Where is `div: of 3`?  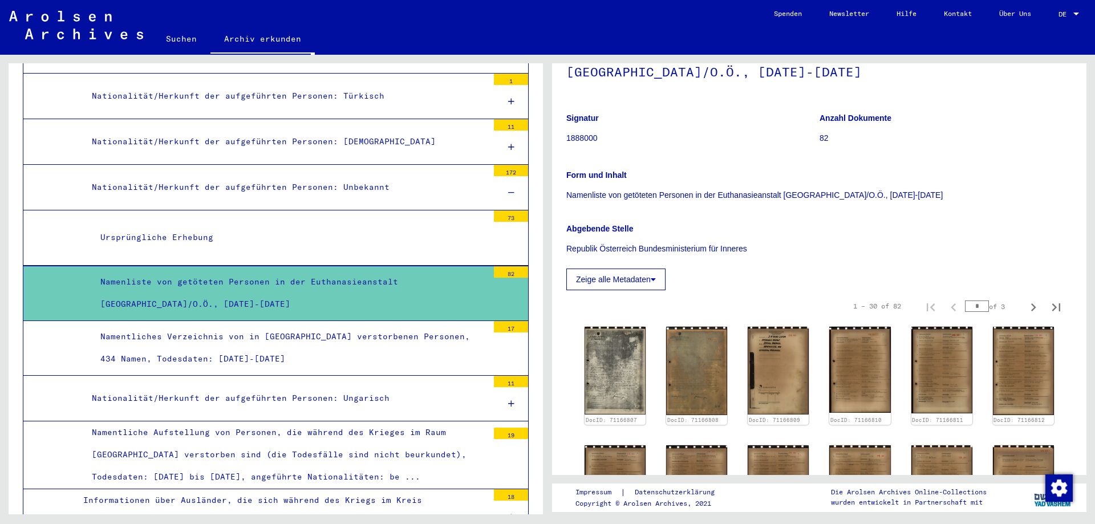
div: of 3 is located at coordinates (994, 306).